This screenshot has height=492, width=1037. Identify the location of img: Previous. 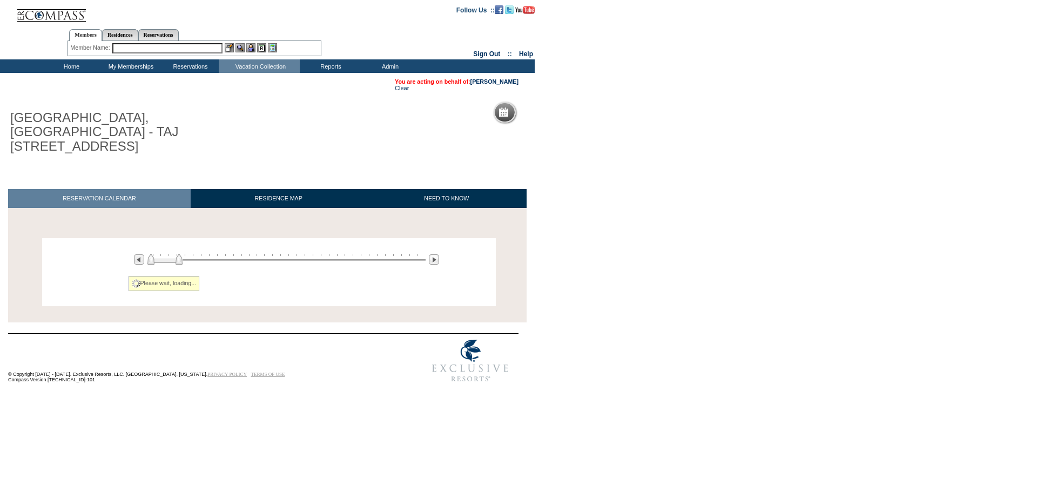
(139, 259).